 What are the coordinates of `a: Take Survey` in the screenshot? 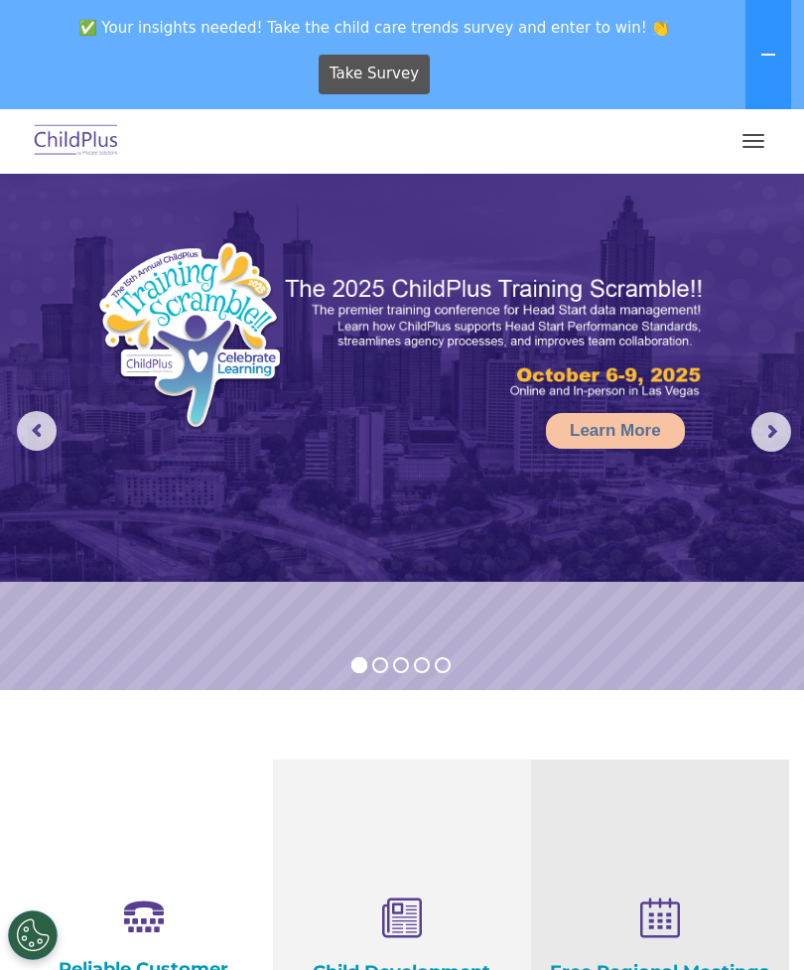 It's located at (374, 74).